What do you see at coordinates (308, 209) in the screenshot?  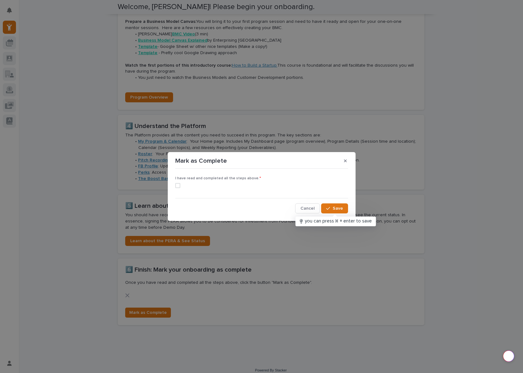 I see `button: Cancel` at bounding box center [308, 209].